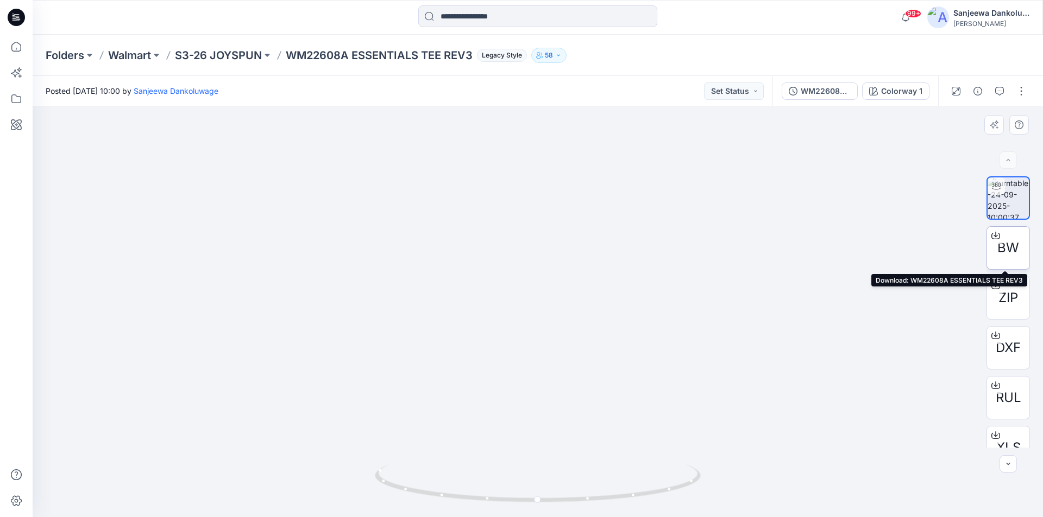  I want to click on p: Walmart, so click(129, 55).